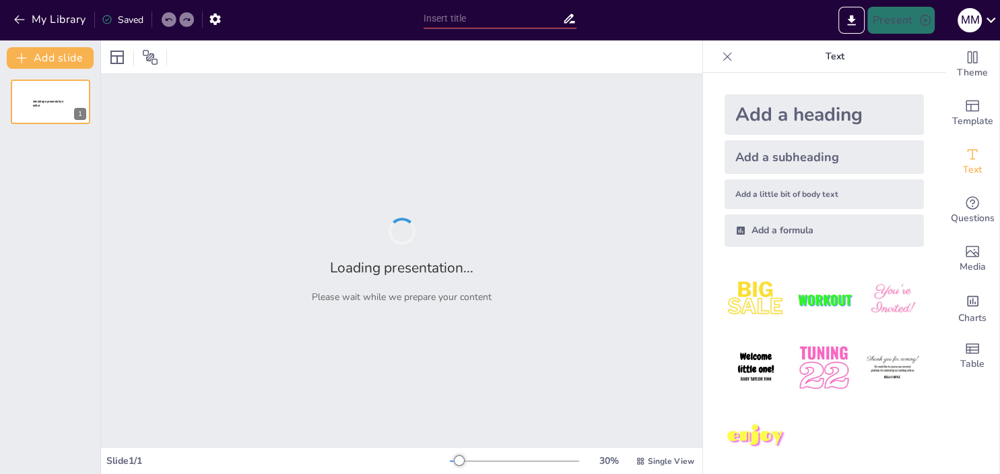 This screenshot has width=1000, height=474. What do you see at coordinates (970, 20) in the screenshot?
I see `button: M M` at bounding box center [970, 20].